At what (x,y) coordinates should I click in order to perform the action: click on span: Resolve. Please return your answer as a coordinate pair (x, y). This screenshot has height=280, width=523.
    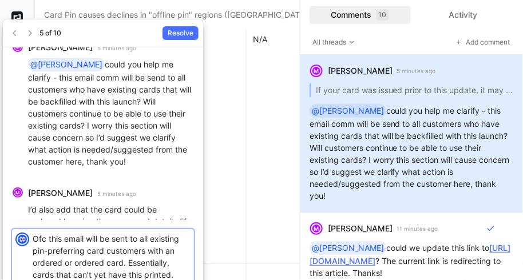
    Looking at the image, I should click on (180, 33).